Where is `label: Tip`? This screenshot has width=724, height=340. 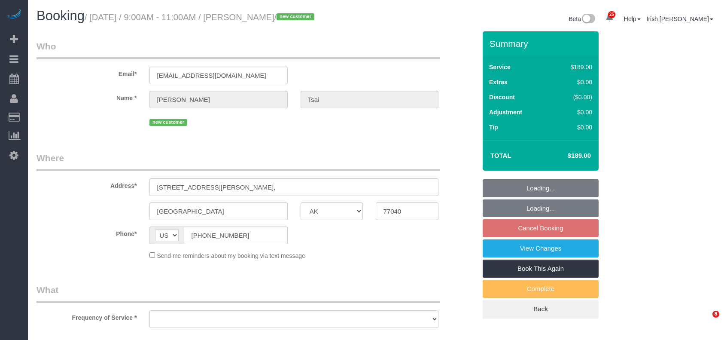 label: Tip is located at coordinates (493, 127).